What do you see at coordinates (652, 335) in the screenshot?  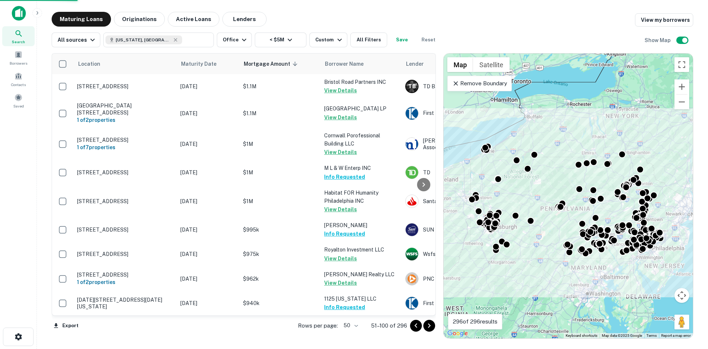 I see `a: Terms` at bounding box center [652, 335].